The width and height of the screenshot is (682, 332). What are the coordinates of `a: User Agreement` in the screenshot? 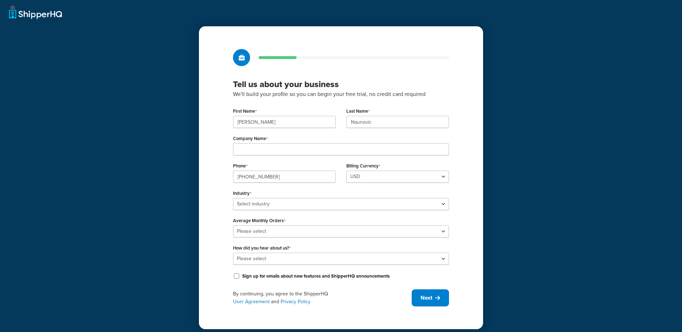 It's located at (251, 301).